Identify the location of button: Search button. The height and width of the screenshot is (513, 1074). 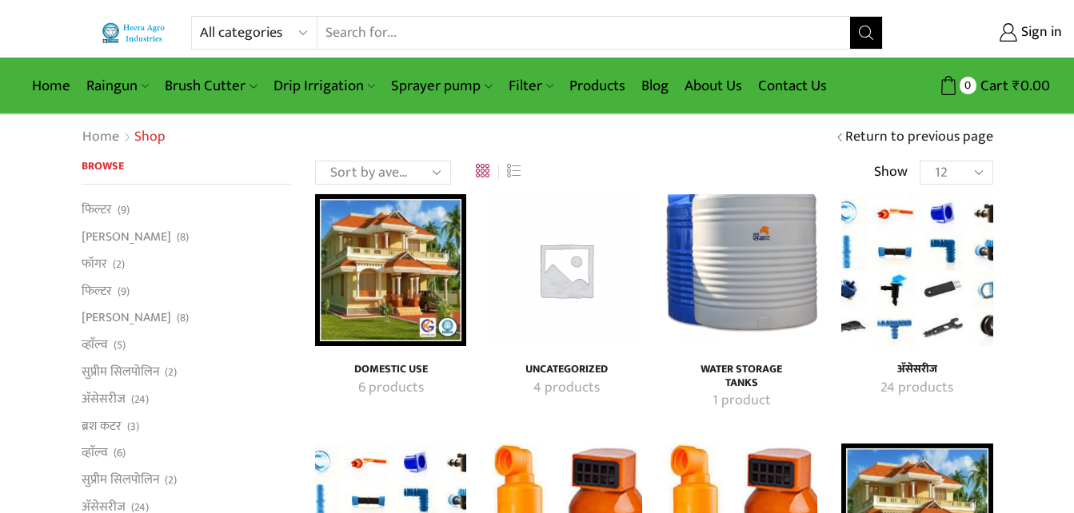
(866, 33).